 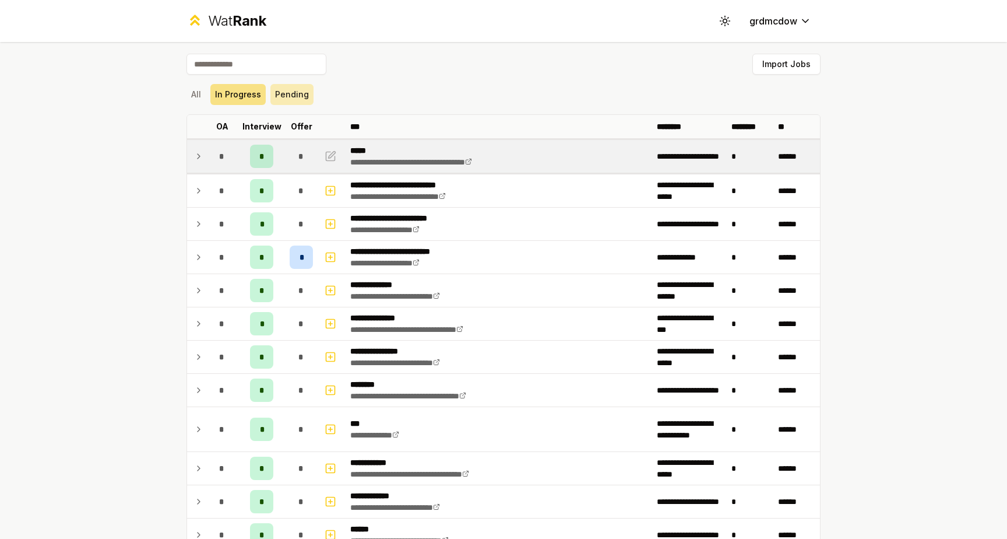 What do you see at coordinates (196, 94) in the screenshot?
I see `button: All` at bounding box center [196, 94].